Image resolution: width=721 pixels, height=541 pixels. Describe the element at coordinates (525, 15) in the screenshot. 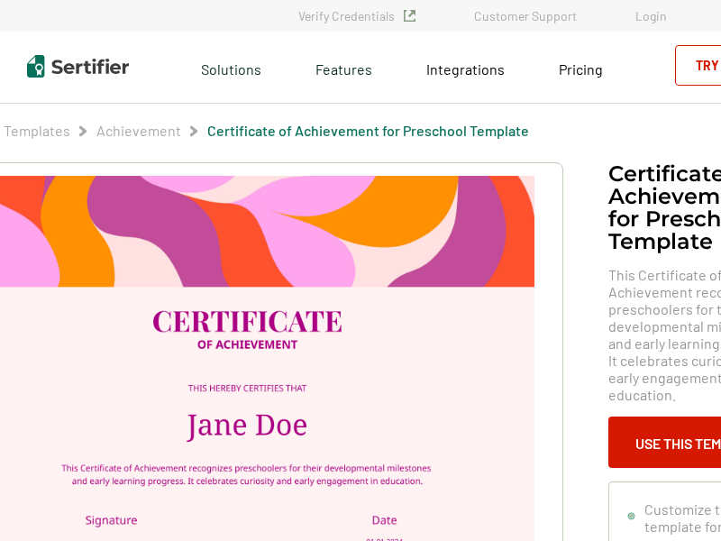

I see `a: Customer Support` at that location.